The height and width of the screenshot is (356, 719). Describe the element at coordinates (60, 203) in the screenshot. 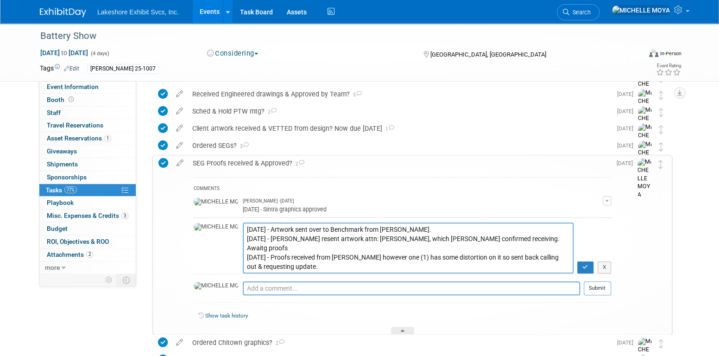

I see `span: Playbook` at that location.